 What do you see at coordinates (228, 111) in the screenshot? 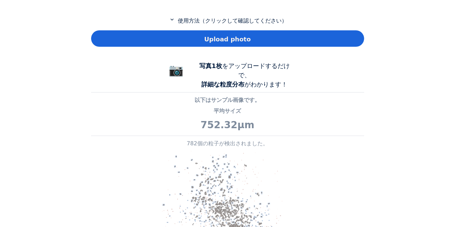
I see `p: 平均サイズ` at bounding box center [228, 111].